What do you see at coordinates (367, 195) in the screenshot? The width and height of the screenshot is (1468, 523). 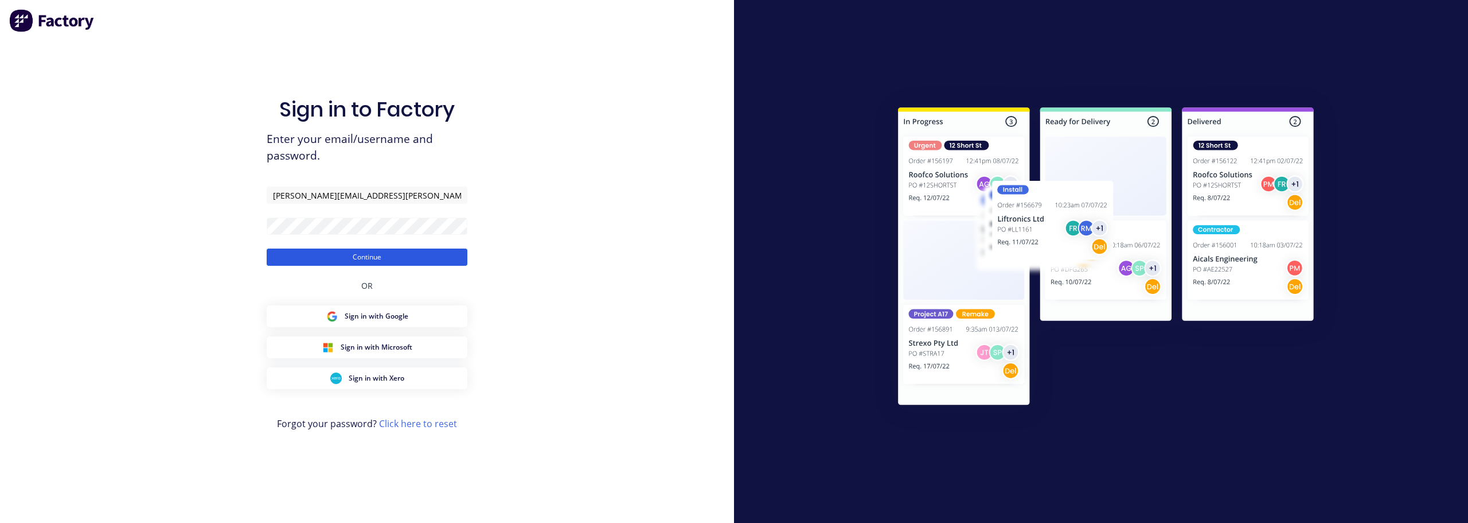 I see `input: Email/Username` at bounding box center [367, 195].